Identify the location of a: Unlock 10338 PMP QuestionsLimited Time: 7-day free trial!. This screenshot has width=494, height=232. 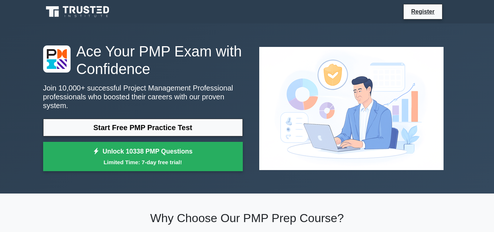
(143, 156).